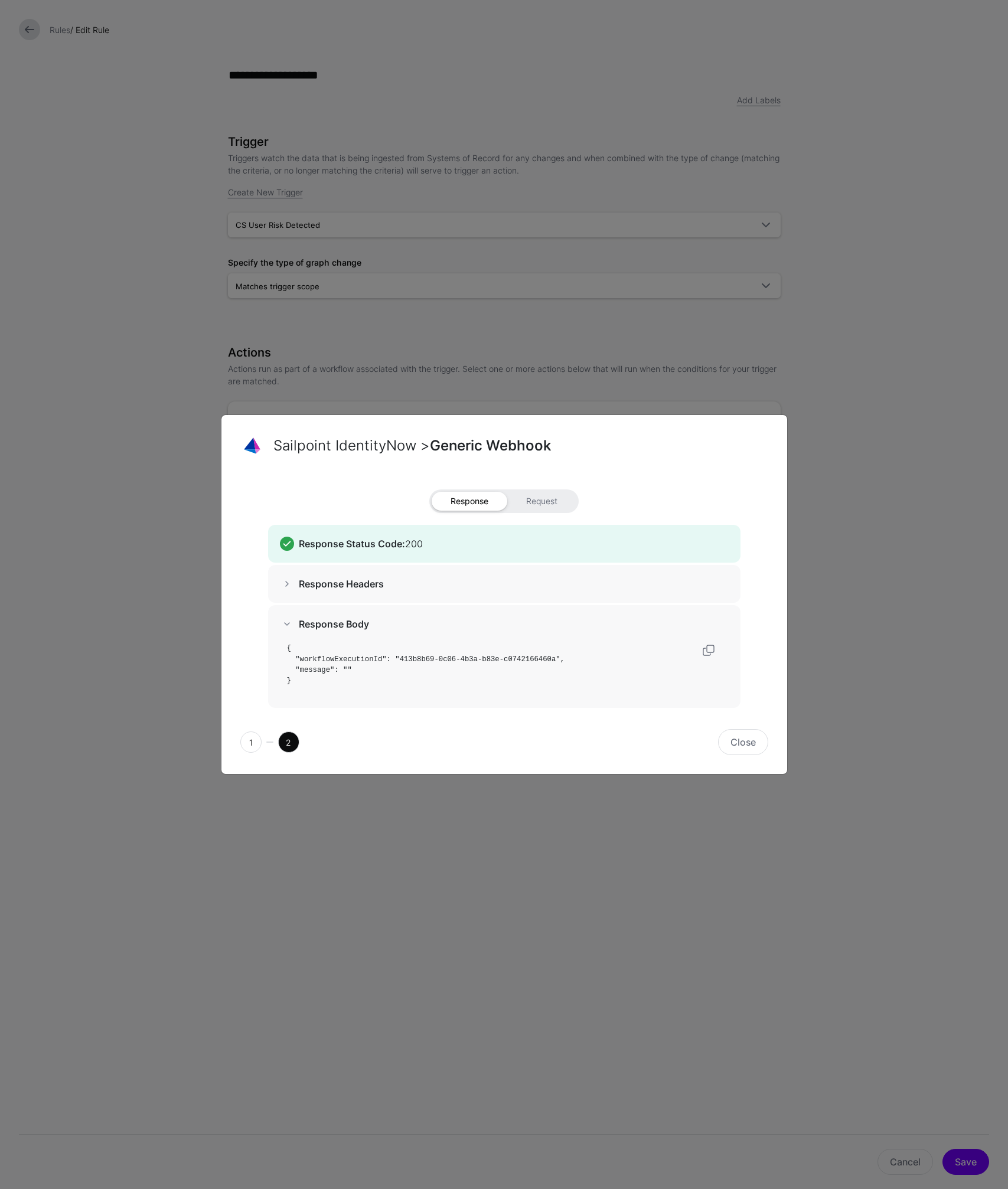 The image size is (1008, 1189). What do you see at coordinates (490, 445) in the screenshot?
I see `span: Generic Webhook` at bounding box center [490, 445].